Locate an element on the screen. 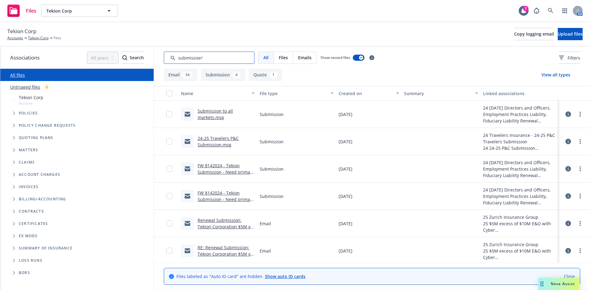 This screenshot has height=290, width=590. div: Search is located at coordinates (133, 58).